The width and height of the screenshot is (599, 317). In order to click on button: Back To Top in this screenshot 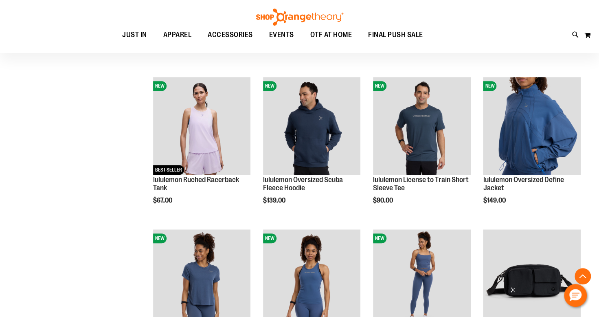, I will do `click(583, 276)`.